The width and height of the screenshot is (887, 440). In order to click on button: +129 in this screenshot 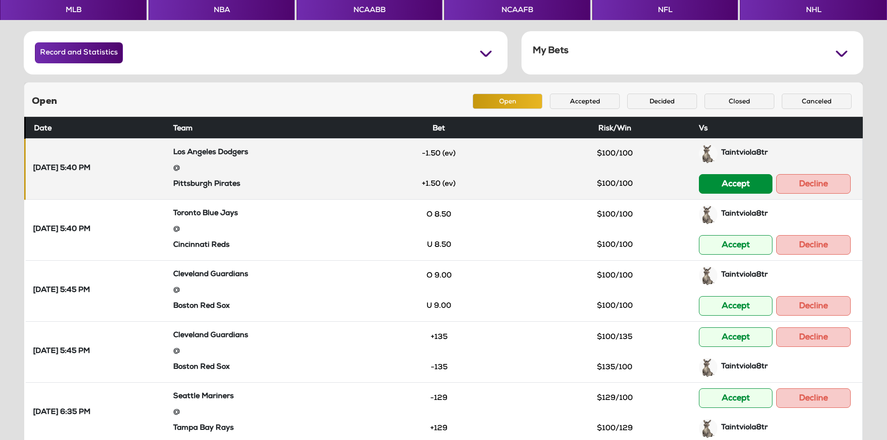, I will do `click(439, 429)`.